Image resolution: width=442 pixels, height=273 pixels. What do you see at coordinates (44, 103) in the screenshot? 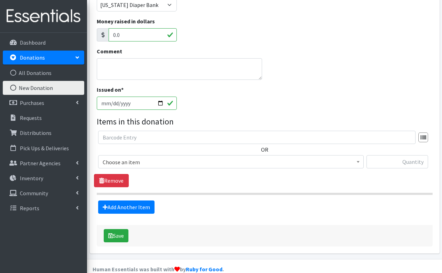
I see `a: Purchases` at bounding box center [44, 103].